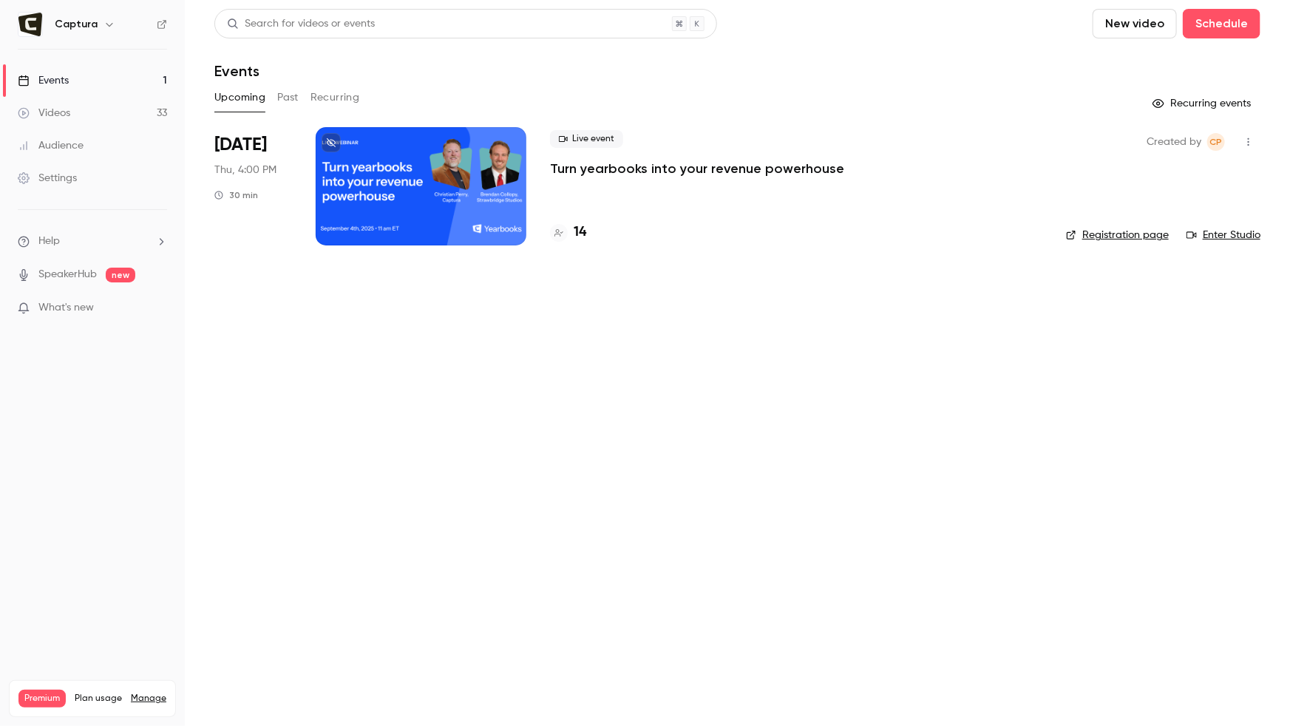  I want to click on div: Videos, so click(44, 113).